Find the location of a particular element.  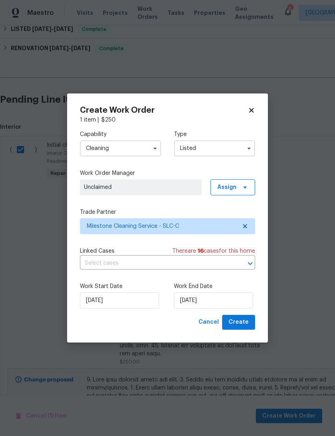

div: 1 item | is located at coordinates (167, 120).